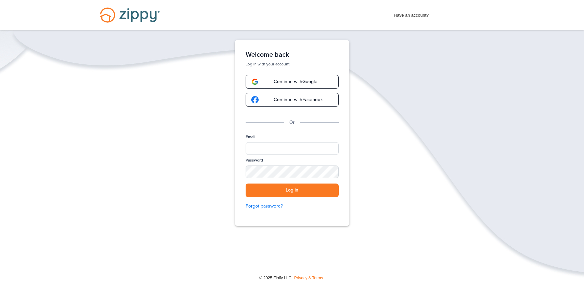 Image resolution: width=584 pixels, height=306 pixels. Describe the element at coordinates (292, 82) in the screenshot. I see `a: google-logoContinue withGoogle` at that location.